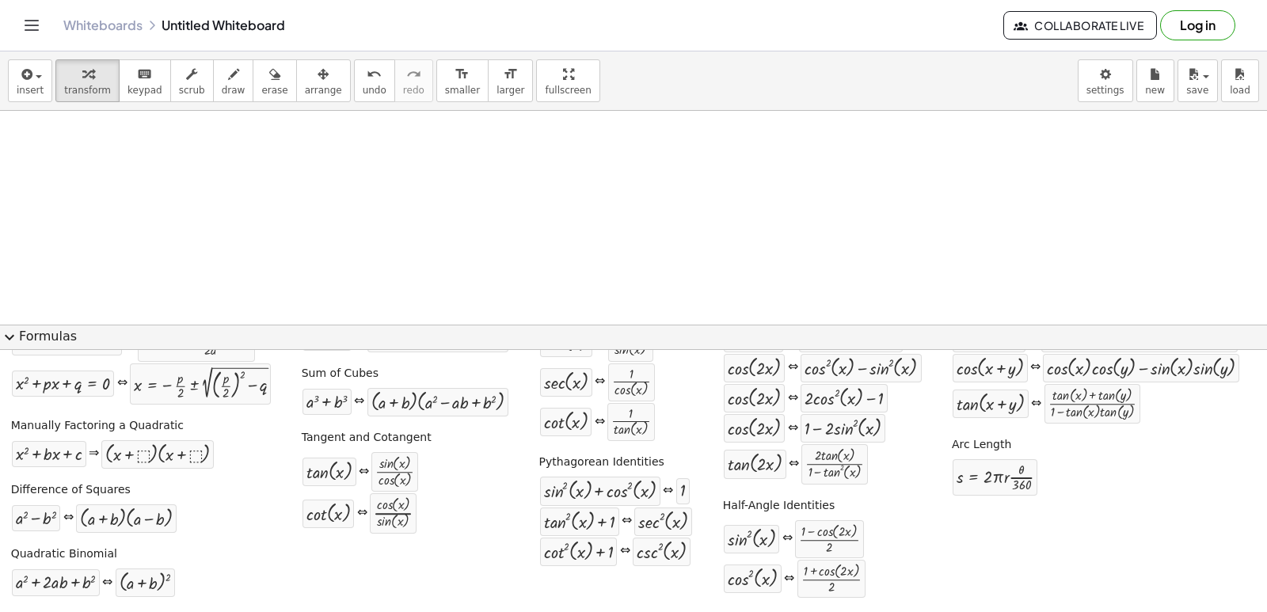 The height and width of the screenshot is (612, 1267). I want to click on span: erase, so click(274, 90).